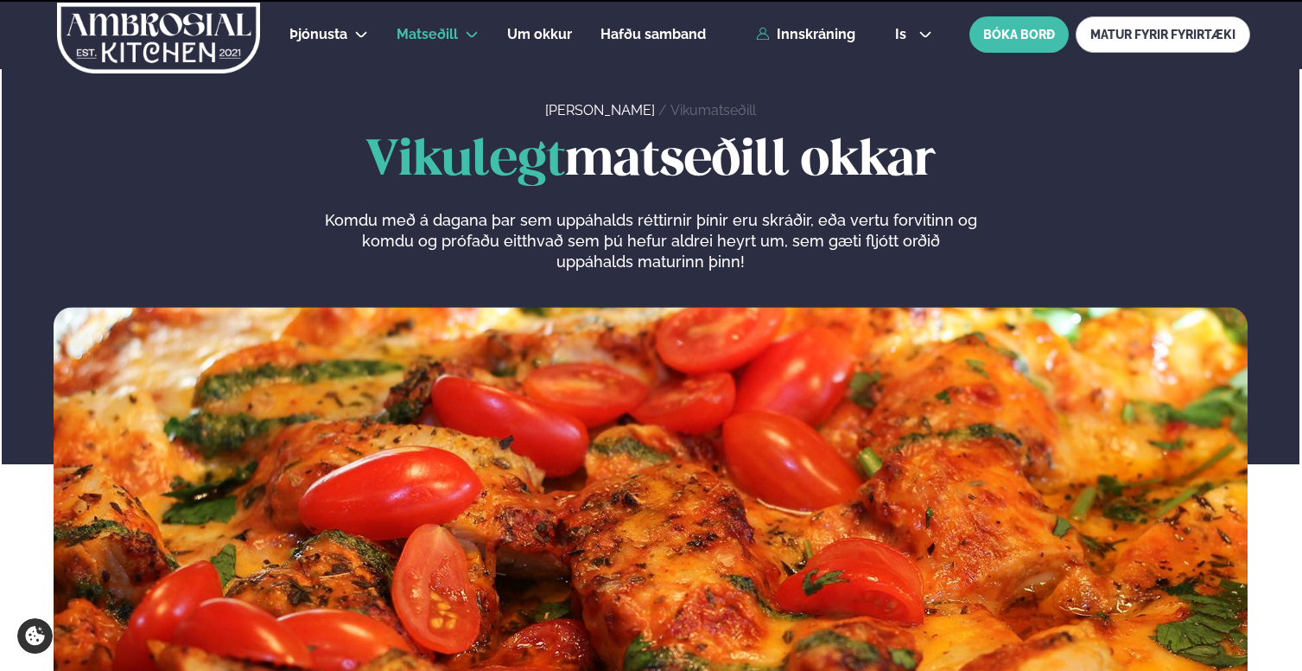 The height and width of the screenshot is (671, 1302). I want to click on a: Hafðu samband, so click(653, 35).